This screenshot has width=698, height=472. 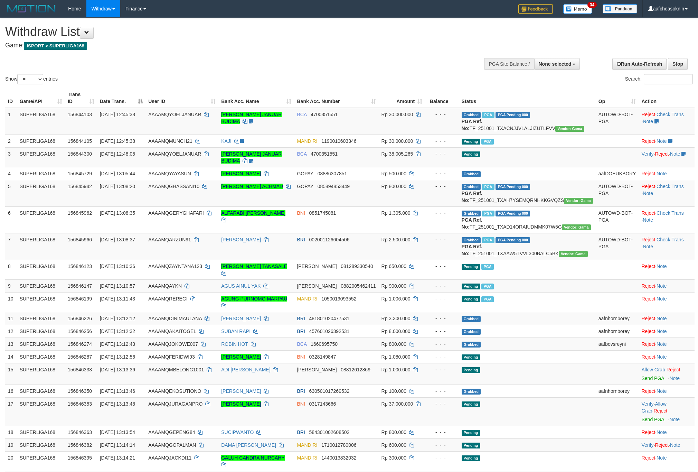 What do you see at coordinates (11, 121) in the screenshot?
I see `td: 1` at bounding box center [11, 121].